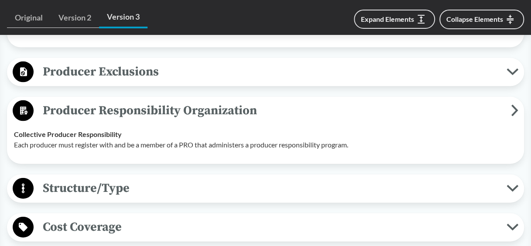 This screenshot has height=246, width=531. I want to click on button: Producer Responsibility Organization, so click(265, 111).